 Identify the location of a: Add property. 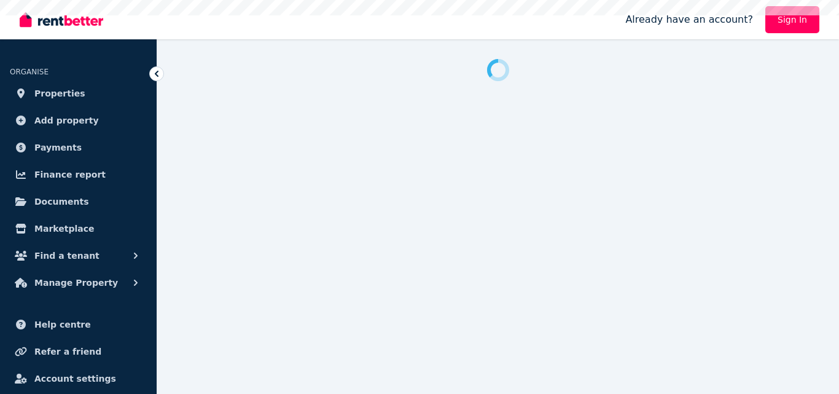
(78, 120).